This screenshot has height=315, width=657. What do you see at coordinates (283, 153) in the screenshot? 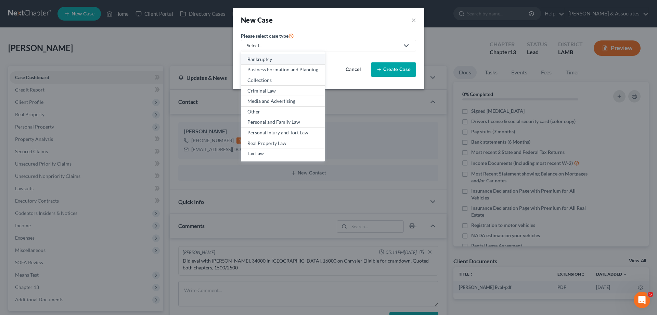
I see `a: Tax Law` at bounding box center [283, 153].